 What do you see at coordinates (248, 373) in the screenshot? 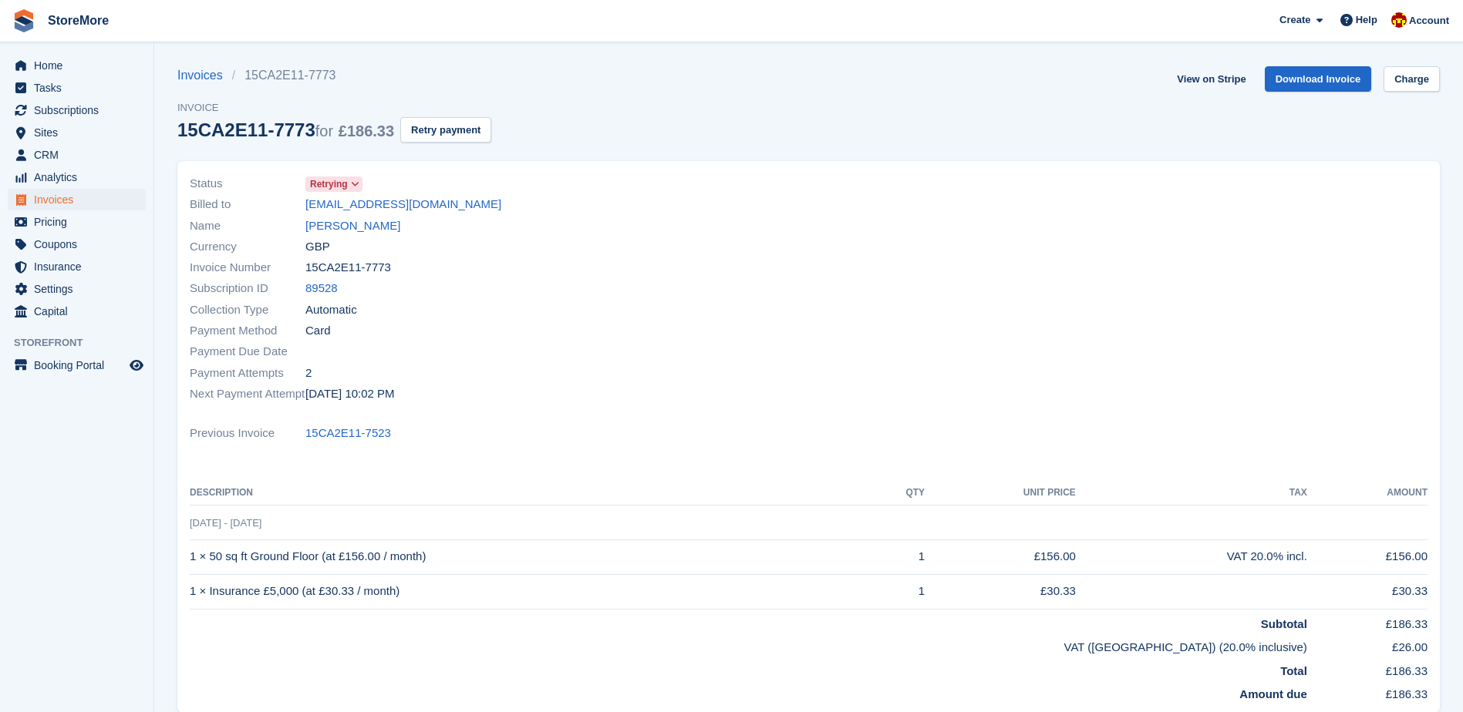
I see `span: Payment Attempts` at bounding box center [248, 373].